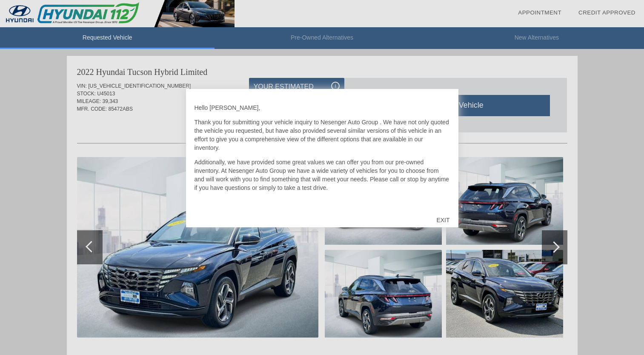  I want to click on p: Additionally, we have provided some great values we can offer you from our pre-owned inventory. A..., so click(322, 179).